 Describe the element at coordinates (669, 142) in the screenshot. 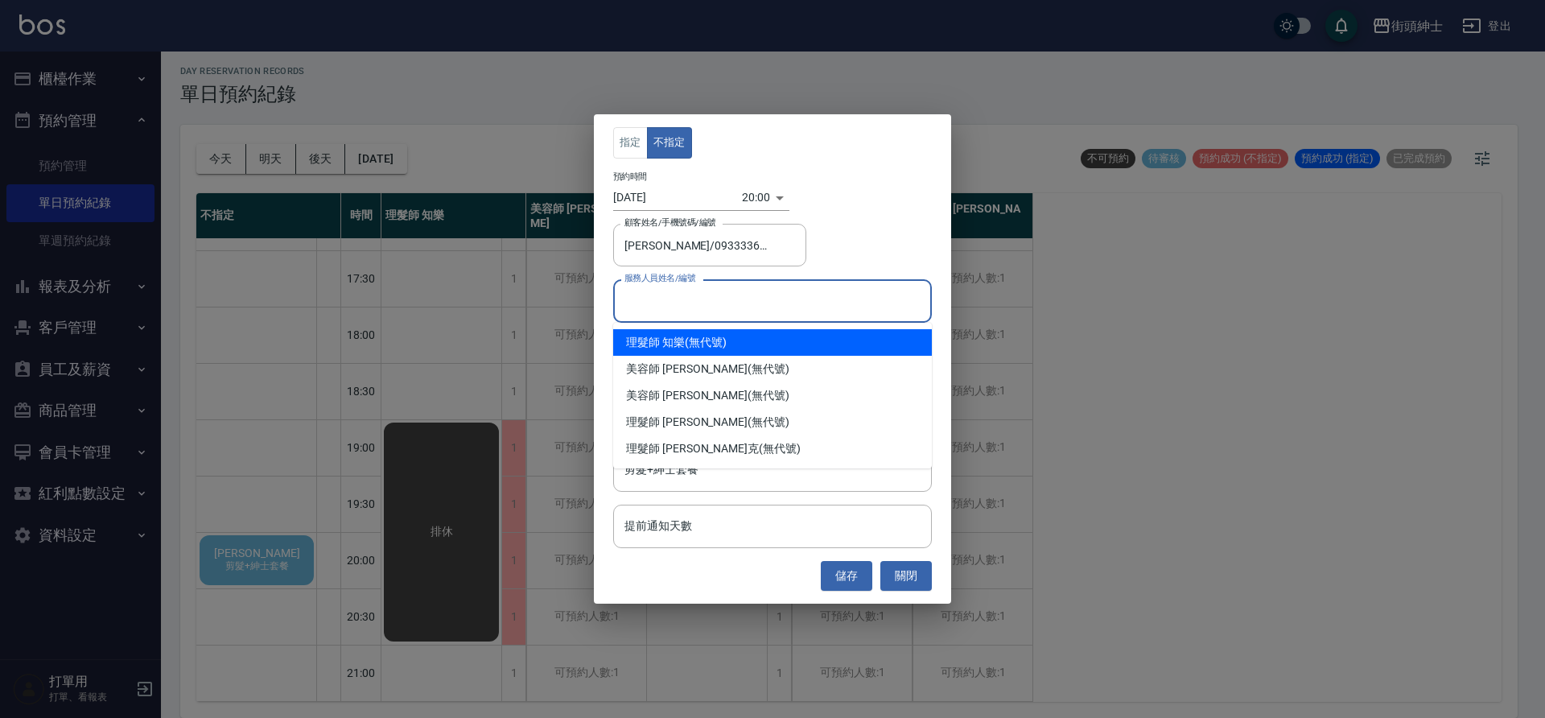

I see `button: 不指定` at that location.